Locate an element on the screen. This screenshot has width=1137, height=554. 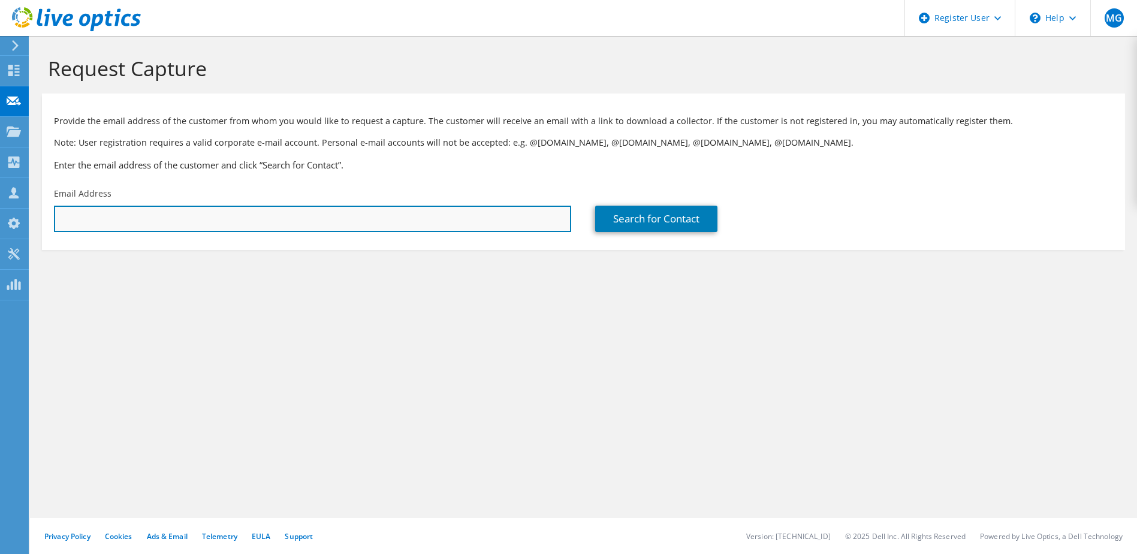
a: Search for Contact is located at coordinates (656, 219).